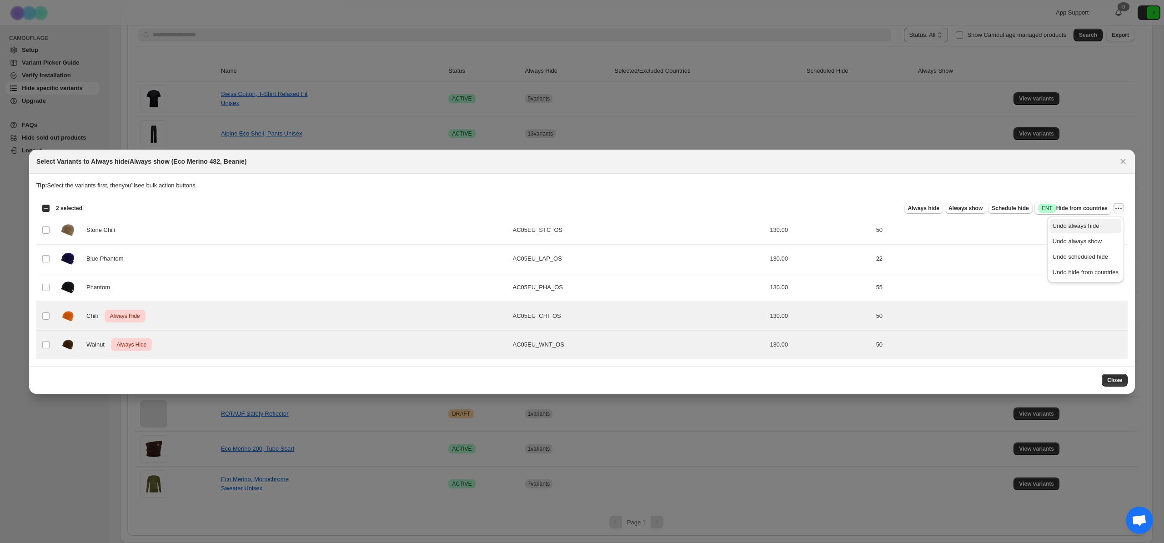  What do you see at coordinates (582, 186) in the screenshot?
I see `p: Select the variants first, then you'll see bulk action buttons` at bounding box center [582, 186].